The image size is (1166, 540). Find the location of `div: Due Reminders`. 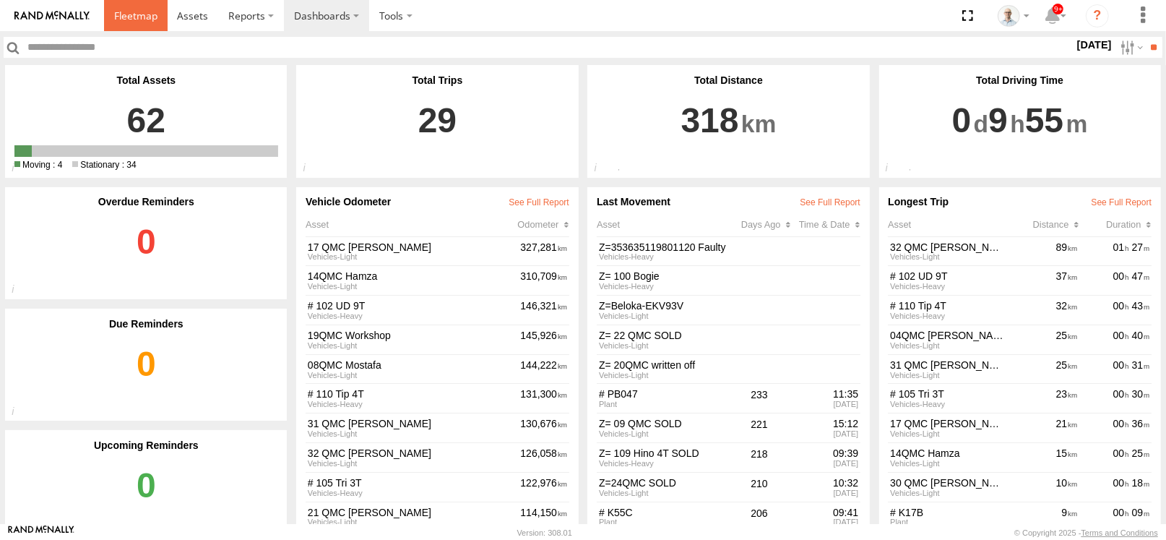

div: Due Reminders is located at coordinates (146, 324).